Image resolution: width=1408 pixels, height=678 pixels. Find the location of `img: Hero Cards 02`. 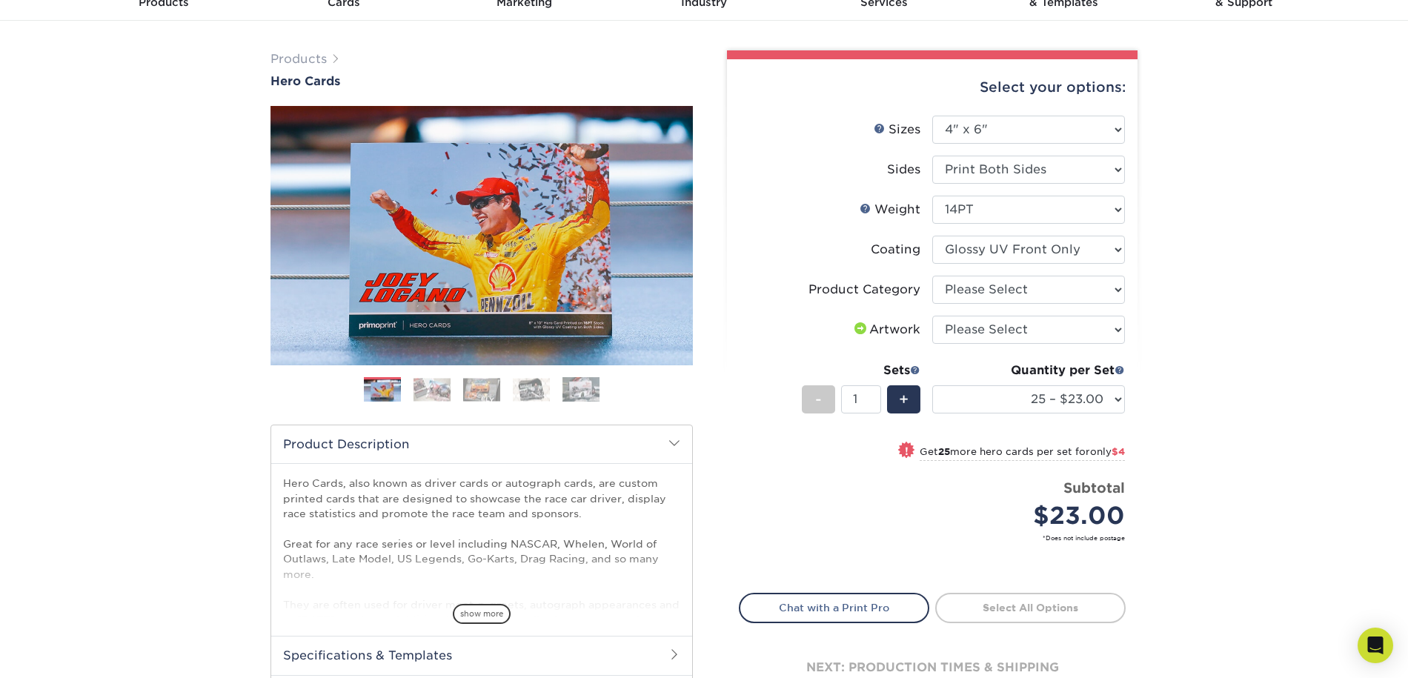

img: Hero Cards 02 is located at coordinates (432, 389).